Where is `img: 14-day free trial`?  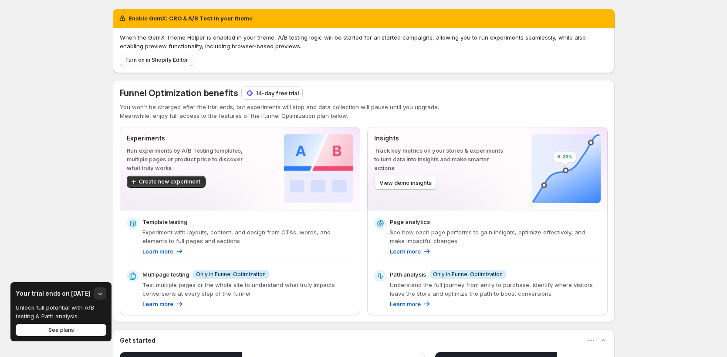 img: 14-day free trial is located at coordinates (249, 93).